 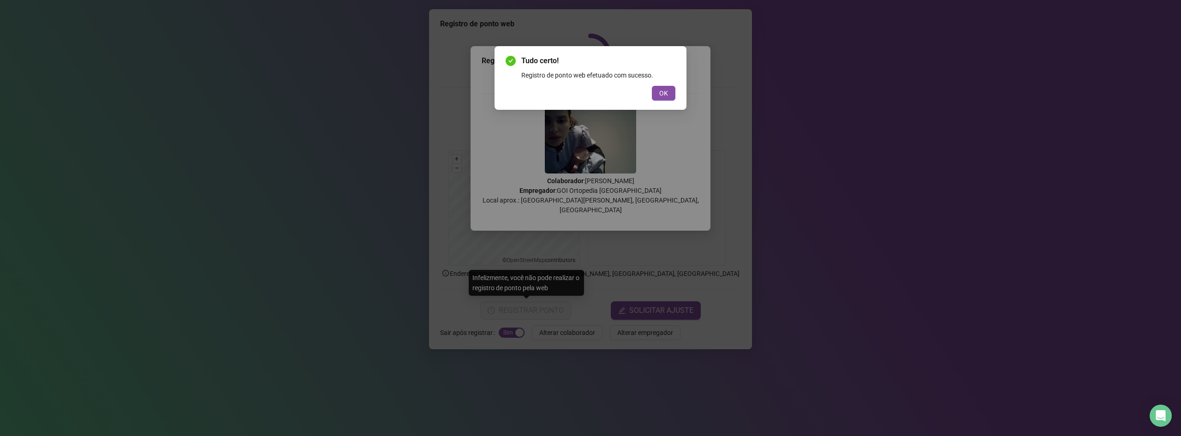 I want to click on div: Open Intercom Messenger, so click(x=1161, y=416).